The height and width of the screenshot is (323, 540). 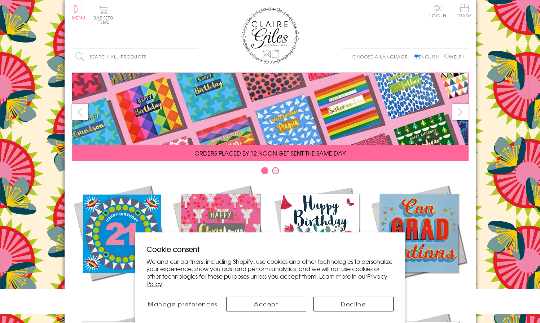 I want to click on button: Carousel Page 1 (Current Slide), so click(x=265, y=171).